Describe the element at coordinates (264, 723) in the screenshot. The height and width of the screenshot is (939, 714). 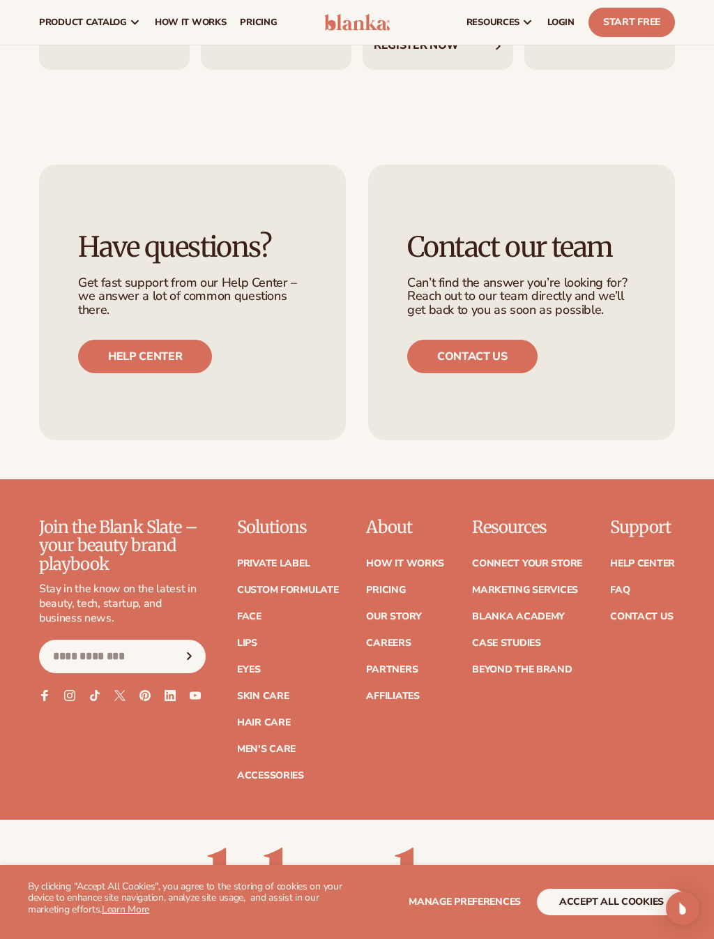
I see `a: Hair Care` at that location.